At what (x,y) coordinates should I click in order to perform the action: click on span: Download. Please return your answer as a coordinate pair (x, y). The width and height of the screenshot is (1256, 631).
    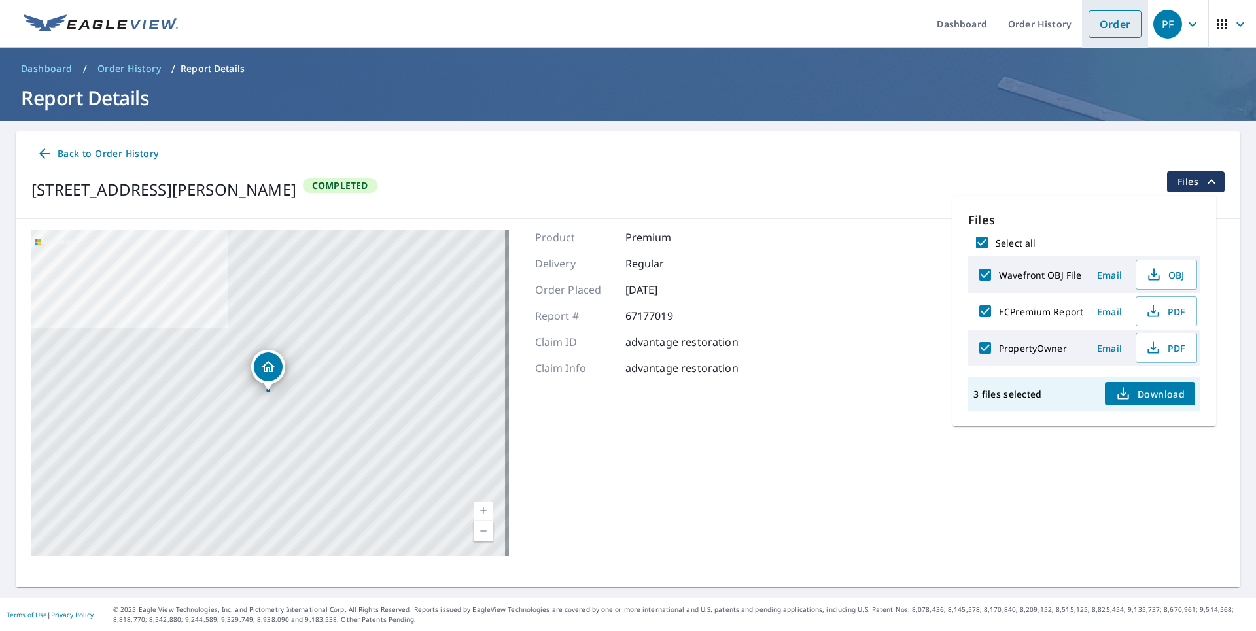
    Looking at the image, I should click on (1150, 394).